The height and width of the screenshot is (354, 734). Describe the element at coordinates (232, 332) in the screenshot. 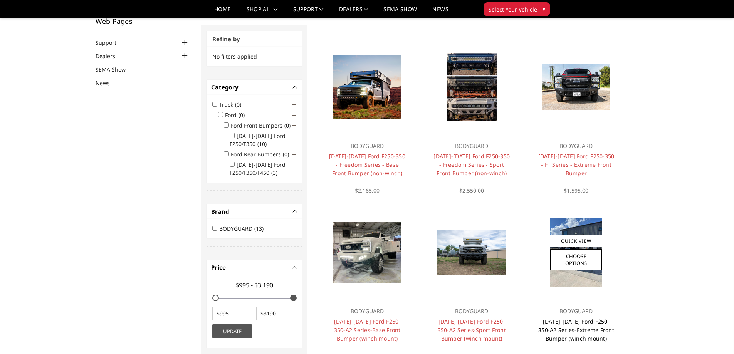

I see `button: Update` at that location.